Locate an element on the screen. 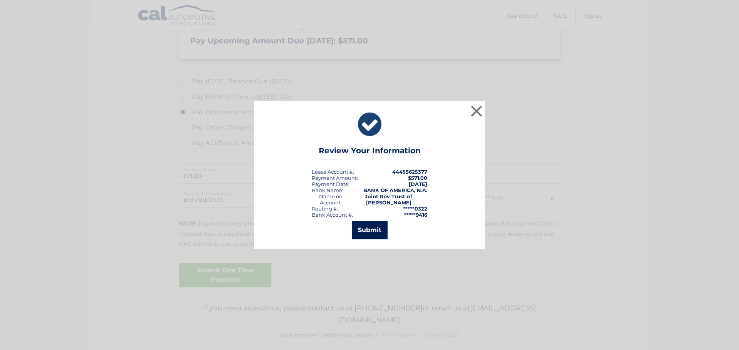 The height and width of the screenshot is (350, 739). div: Bank Name: is located at coordinates (327, 190).